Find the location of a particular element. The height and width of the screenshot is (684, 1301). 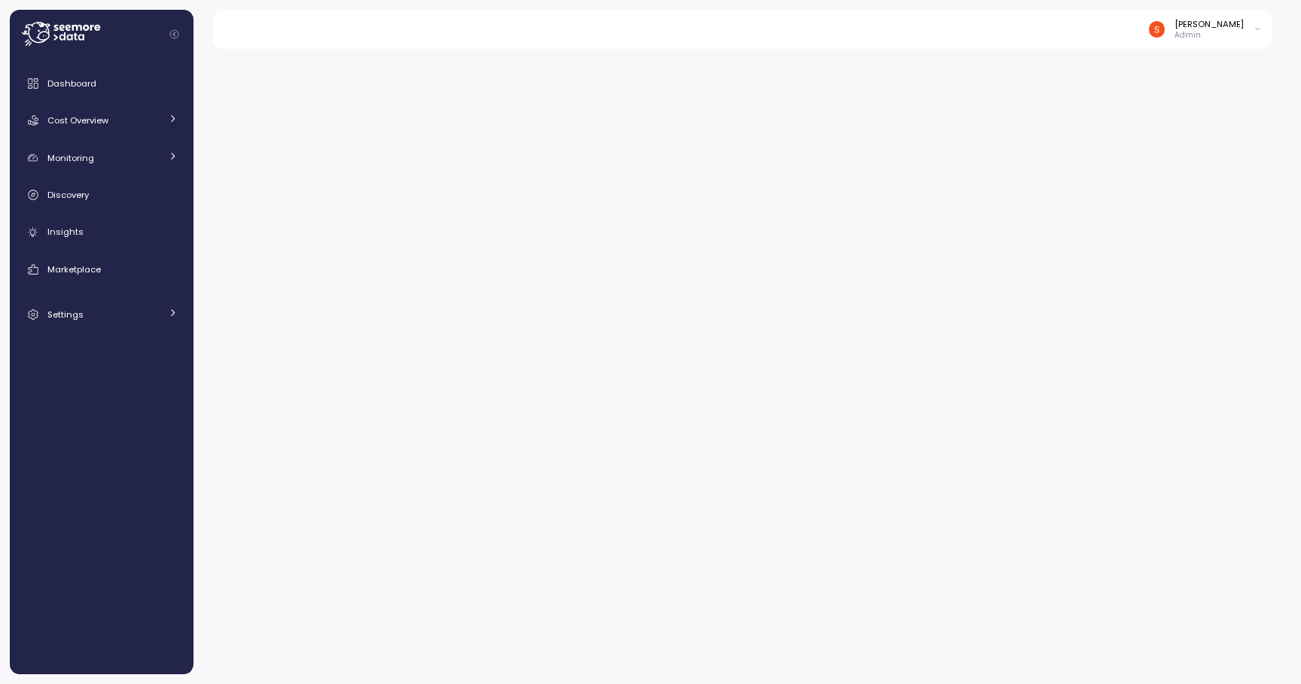

p: Admin is located at coordinates (1209, 35).